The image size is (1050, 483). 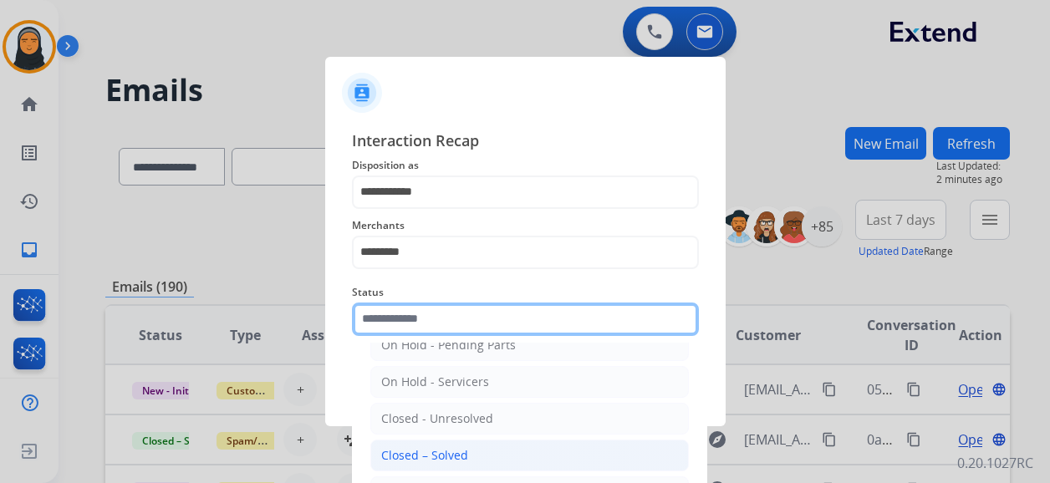 I want to click on div: On Hold - Servicers, so click(x=435, y=382).